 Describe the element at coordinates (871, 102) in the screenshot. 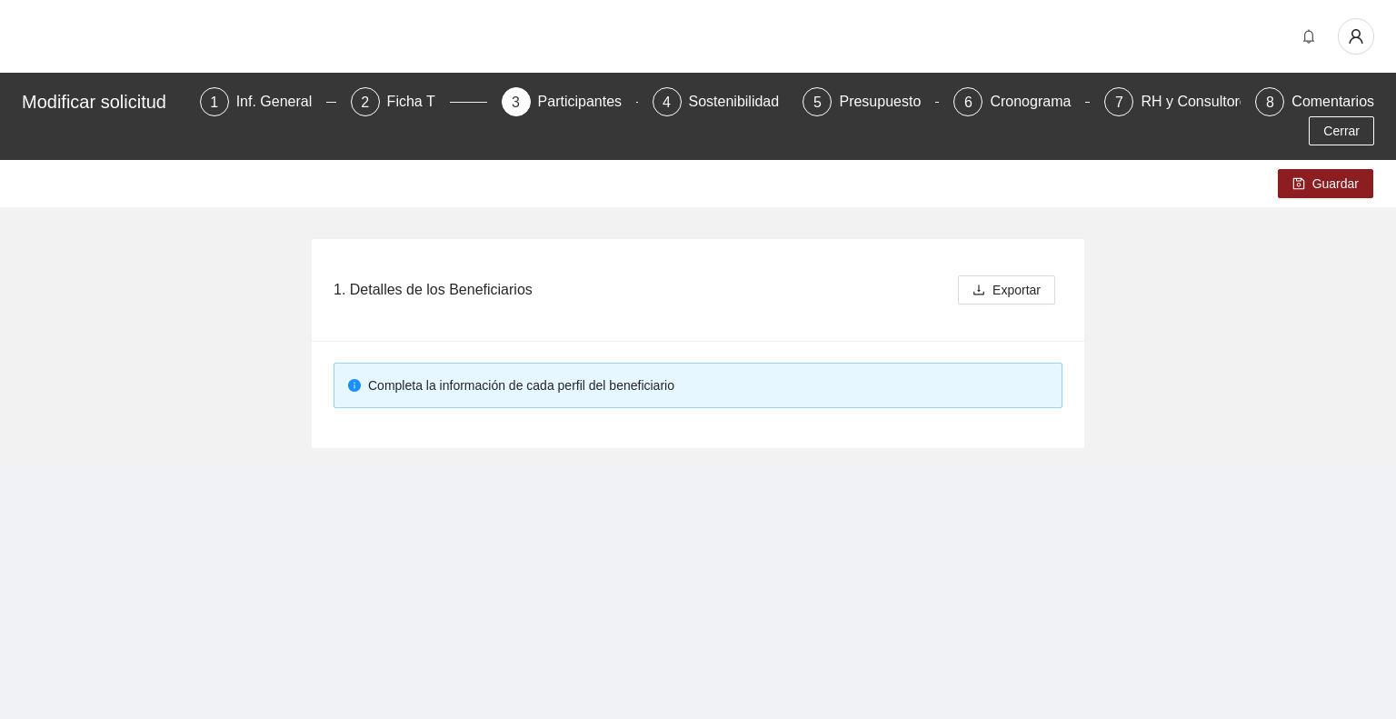

I see `div: 5Presupuesto` at that location.